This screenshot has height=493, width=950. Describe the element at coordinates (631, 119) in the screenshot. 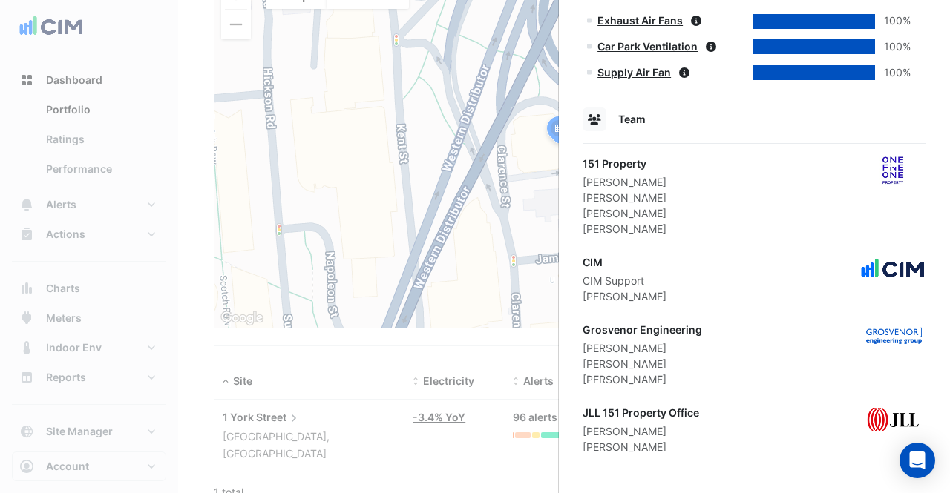

I see `span: Team` at that location.